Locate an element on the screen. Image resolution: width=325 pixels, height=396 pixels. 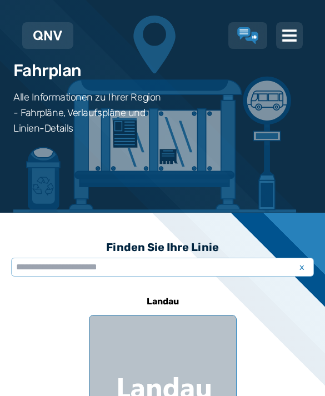
h1: Fahrplan is located at coordinates (47, 71).